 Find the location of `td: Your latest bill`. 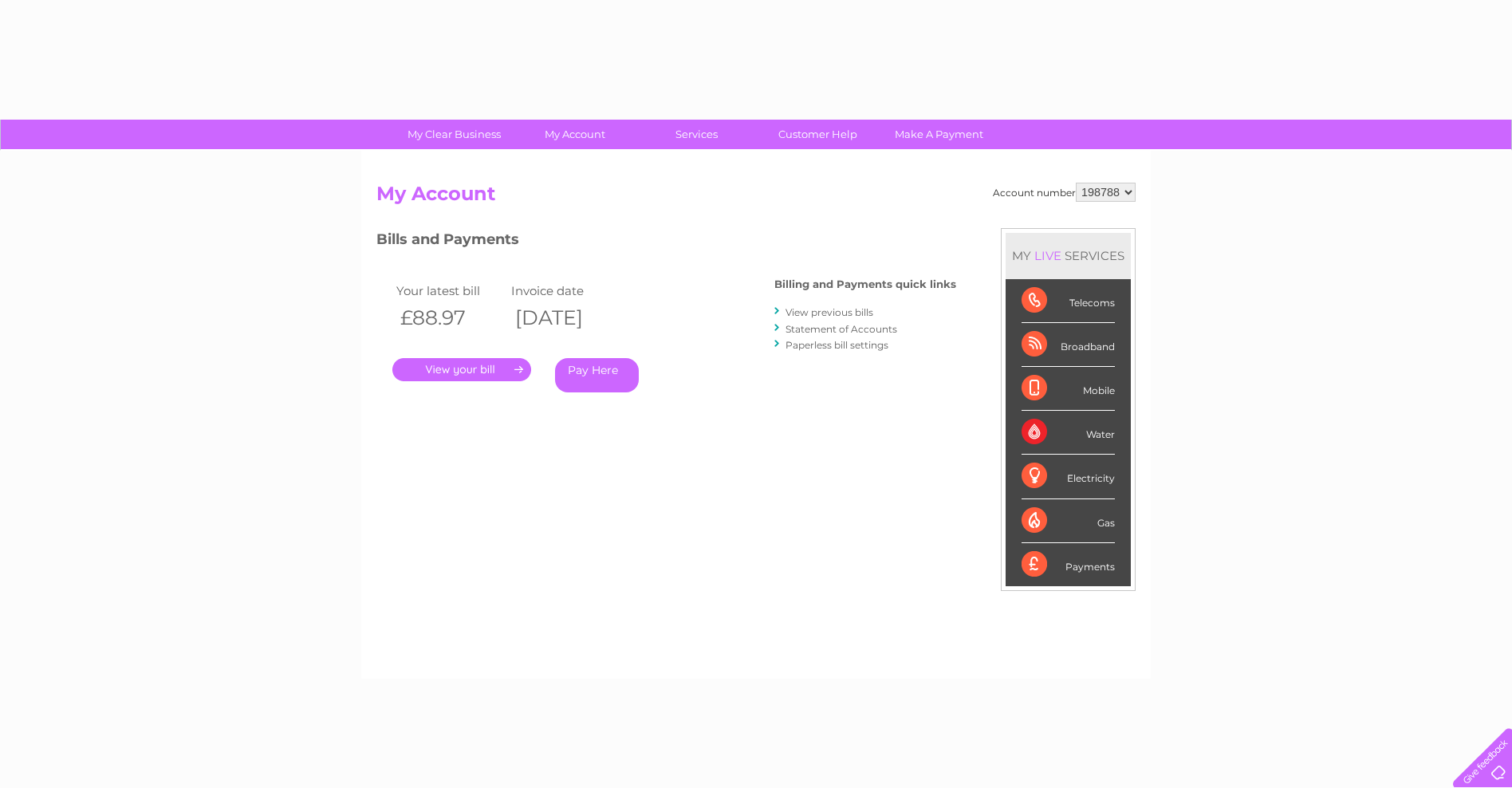

td: Your latest bill is located at coordinates (450, 291).